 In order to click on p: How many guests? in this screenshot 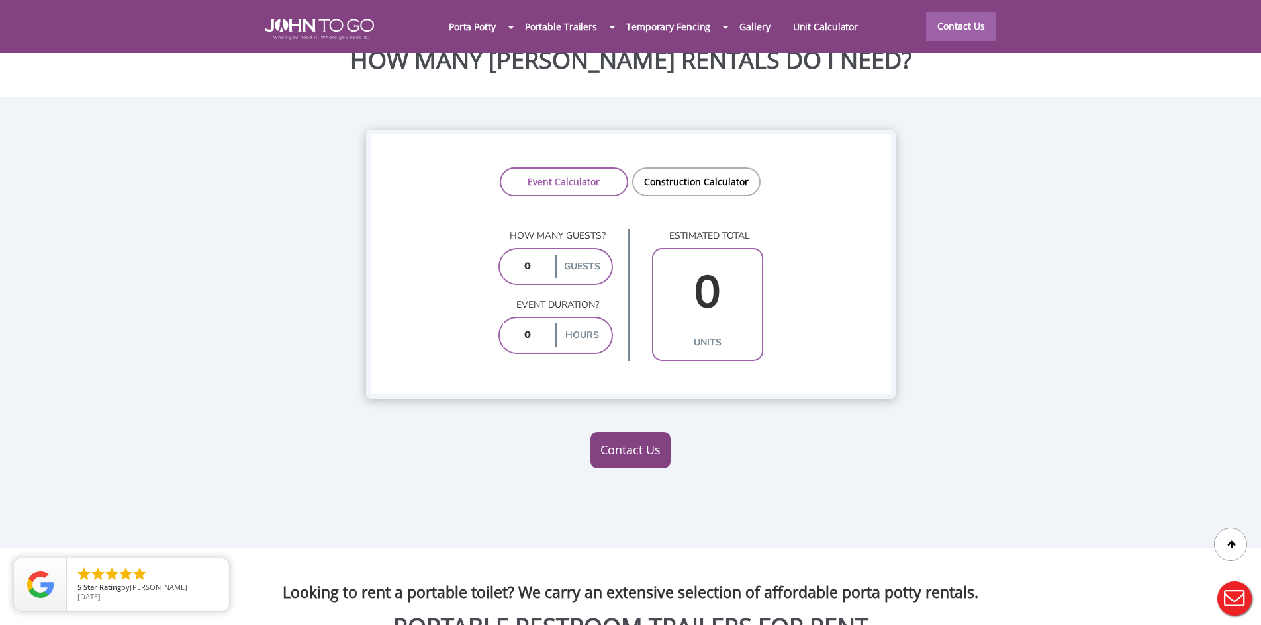, I will do `click(555, 236)`.